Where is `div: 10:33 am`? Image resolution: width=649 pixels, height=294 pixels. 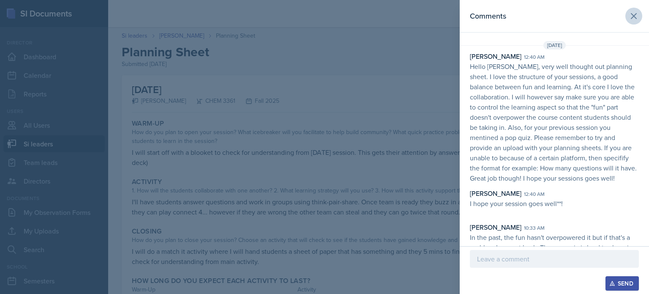
div: 10:33 am is located at coordinates (534, 228).